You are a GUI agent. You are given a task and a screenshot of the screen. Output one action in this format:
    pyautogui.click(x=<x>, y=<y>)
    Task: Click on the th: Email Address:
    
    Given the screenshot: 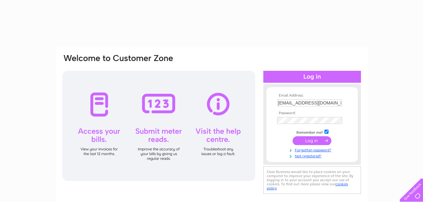 What is the action you would take?
    pyautogui.click(x=312, y=96)
    